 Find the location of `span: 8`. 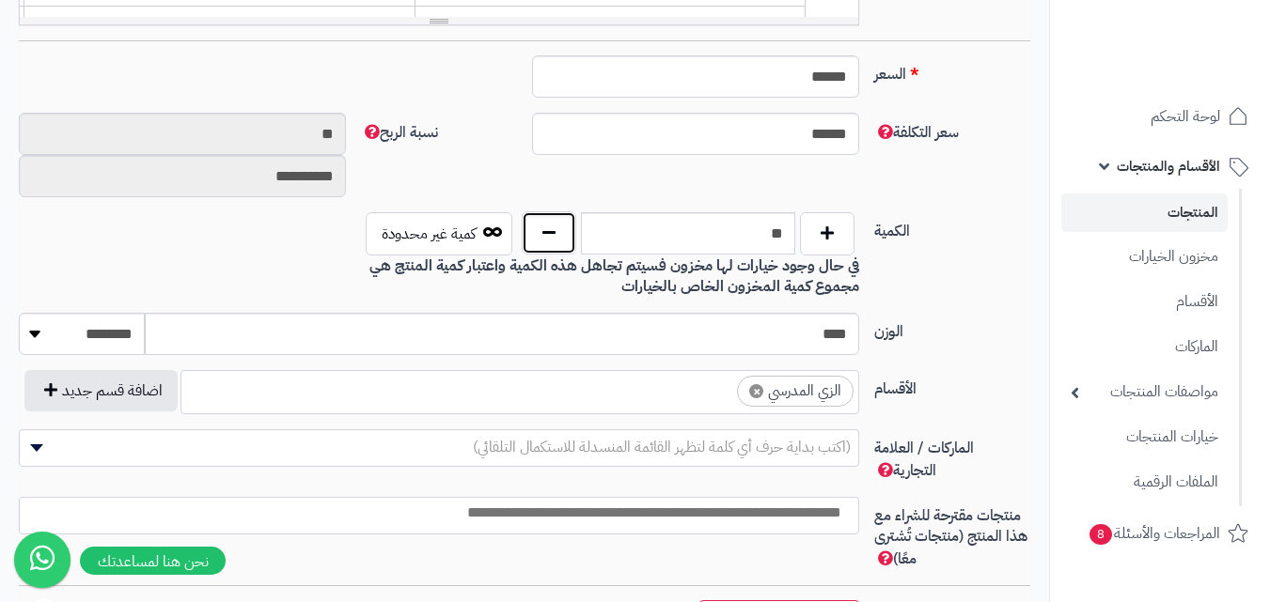

span: 8 is located at coordinates (1101, 535).